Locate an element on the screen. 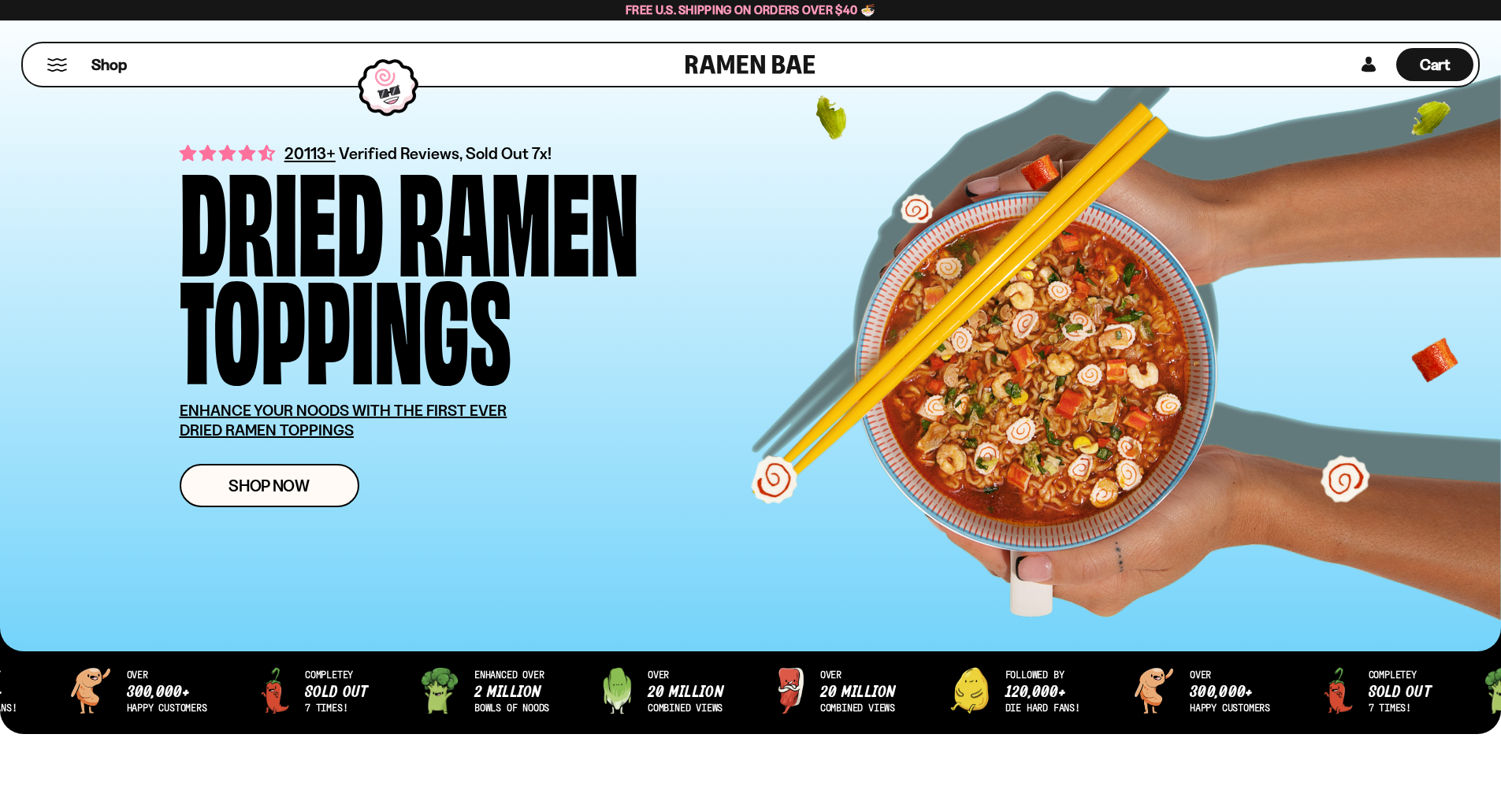 The height and width of the screenshot is (812, 1501). span: Cart is located at coordinates (1434, 65).